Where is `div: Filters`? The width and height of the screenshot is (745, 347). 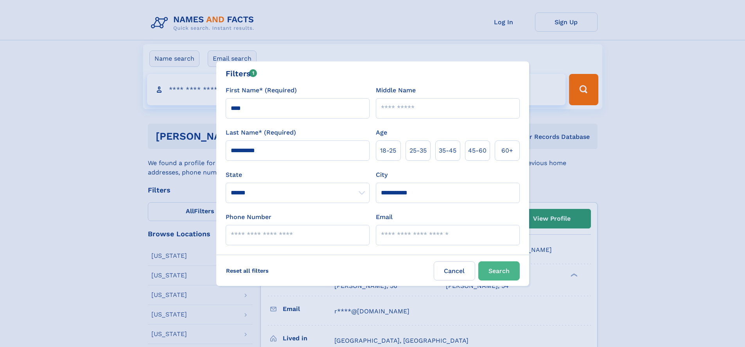
div: Filters is located at coordinates (241, 74).